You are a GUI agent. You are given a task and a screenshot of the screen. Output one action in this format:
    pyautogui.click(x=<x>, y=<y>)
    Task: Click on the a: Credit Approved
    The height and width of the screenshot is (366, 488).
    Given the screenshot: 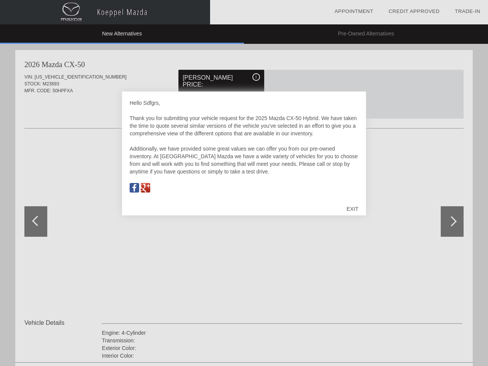 What is the action you would take?
    pyautogui.click(x=414, y=11)
    